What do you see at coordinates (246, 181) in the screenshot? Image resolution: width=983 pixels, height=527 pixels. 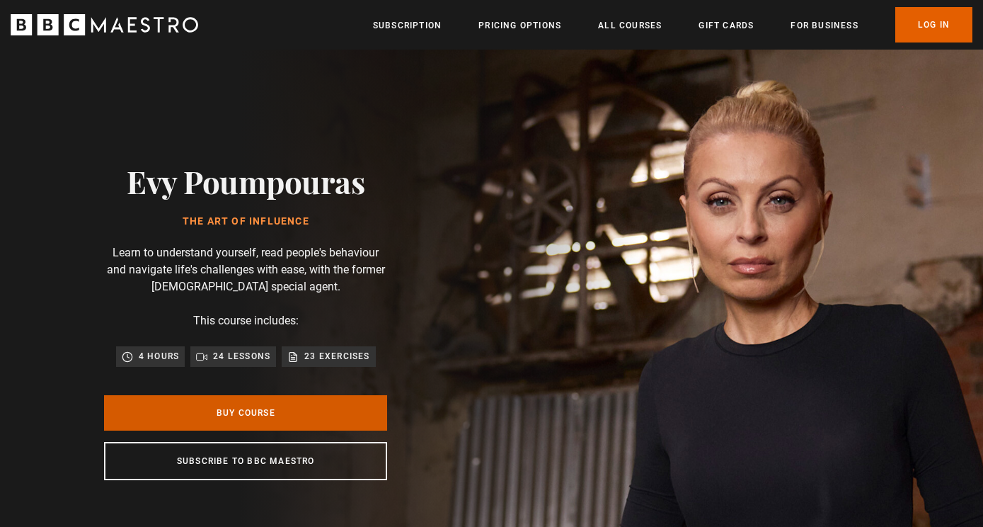 I see `h2: Evy Poumpouras` at bounding box center [246, 181].